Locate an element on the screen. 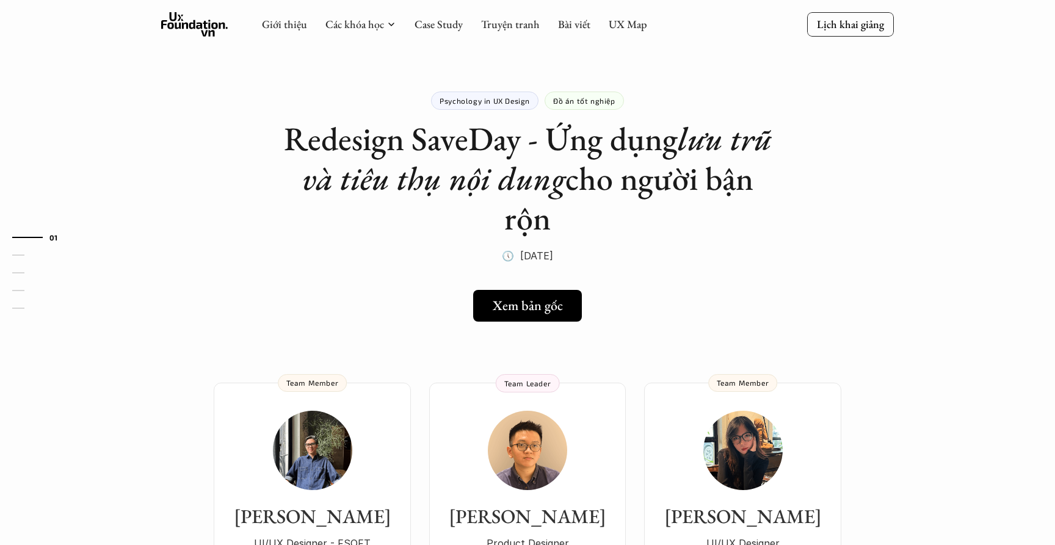  a: Lịch khai giảng is located at coordinates (850, 24).